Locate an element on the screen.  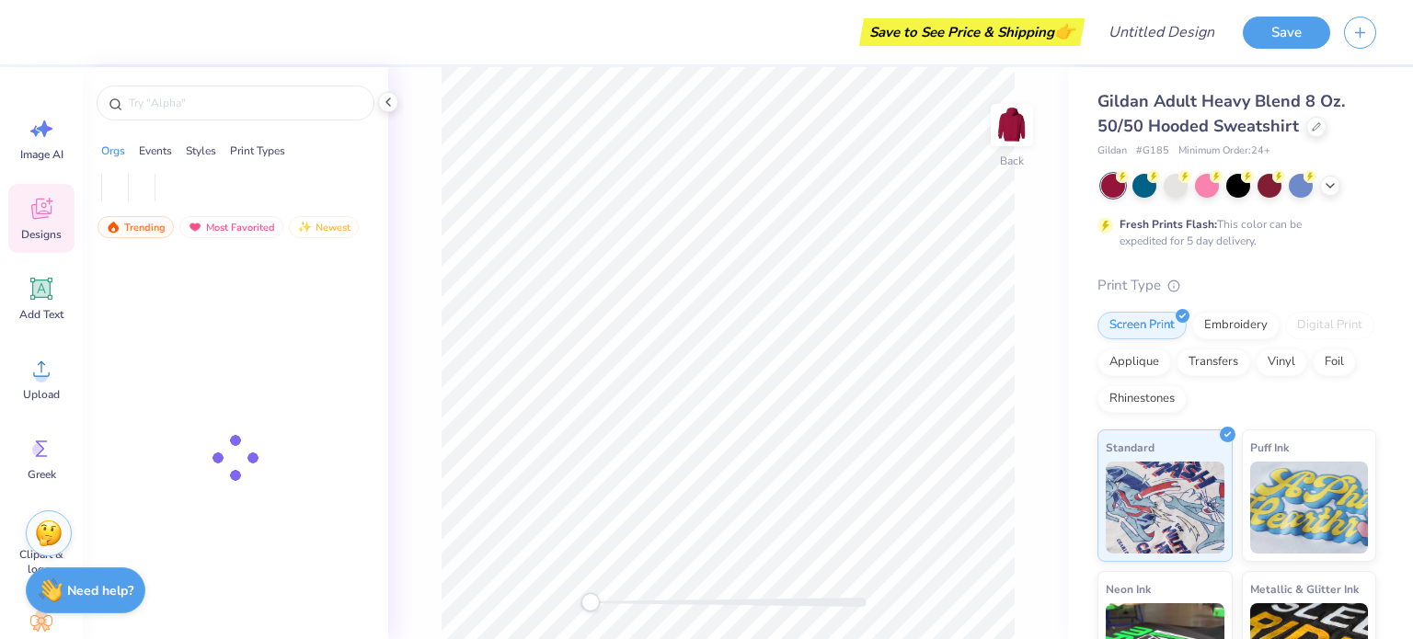
span: Metallic & Glitter Ink is located at coordinates (1304, 589).